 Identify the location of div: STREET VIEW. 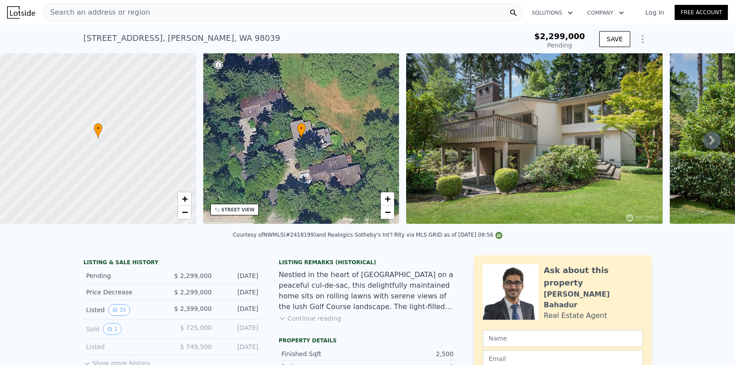
(238, 210).